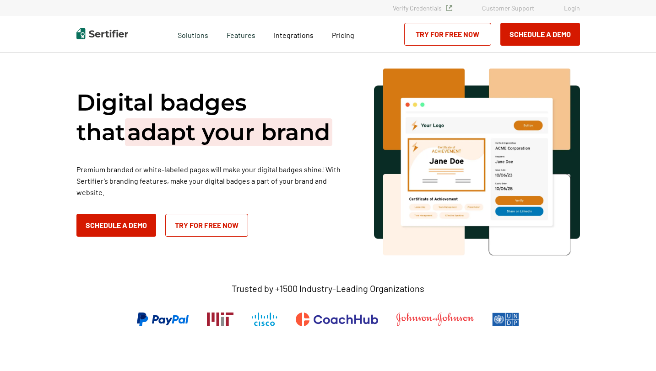  What do you see at coordinates (343, 35) in the screenshot?
I see `span: Pricing` at bounding box center [343, 35].